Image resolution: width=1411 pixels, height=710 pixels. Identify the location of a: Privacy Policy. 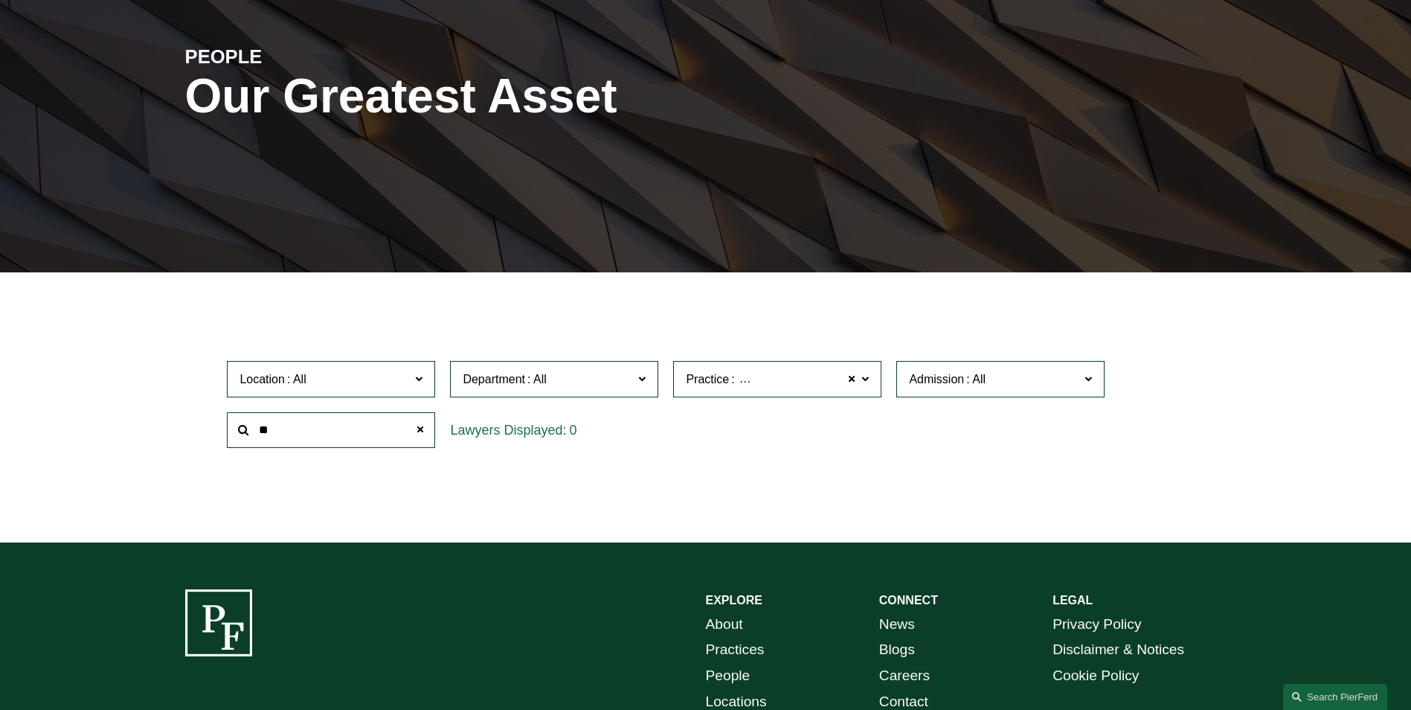
(1096, 624).